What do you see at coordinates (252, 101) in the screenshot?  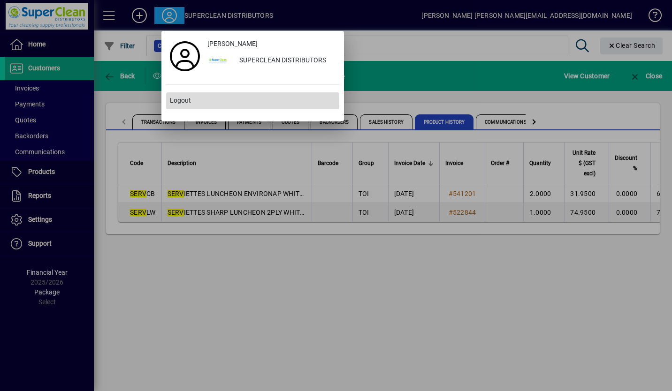 I see `button: Logout` at bounding box center [252, 101].